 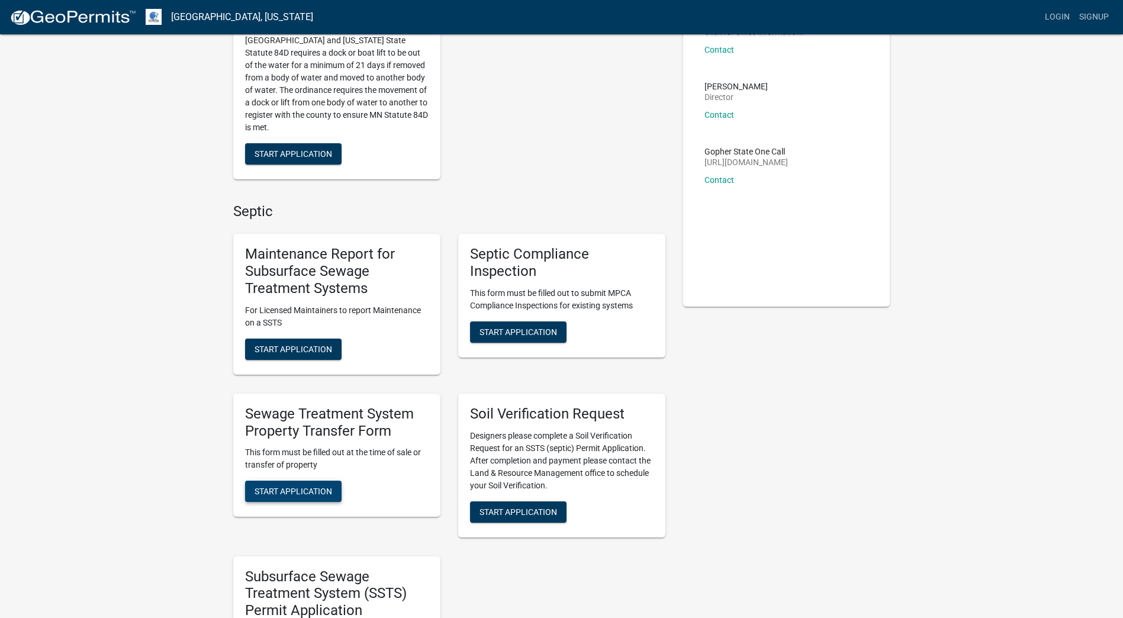 I want to click on img: Otter Tail County, Minnesota, so click(x=153, y=17).